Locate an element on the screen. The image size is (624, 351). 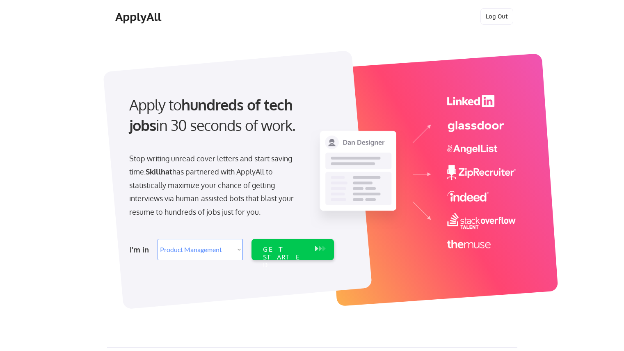
div: Apply to in 30 seconds of work. is located at coordinates (230, 115).